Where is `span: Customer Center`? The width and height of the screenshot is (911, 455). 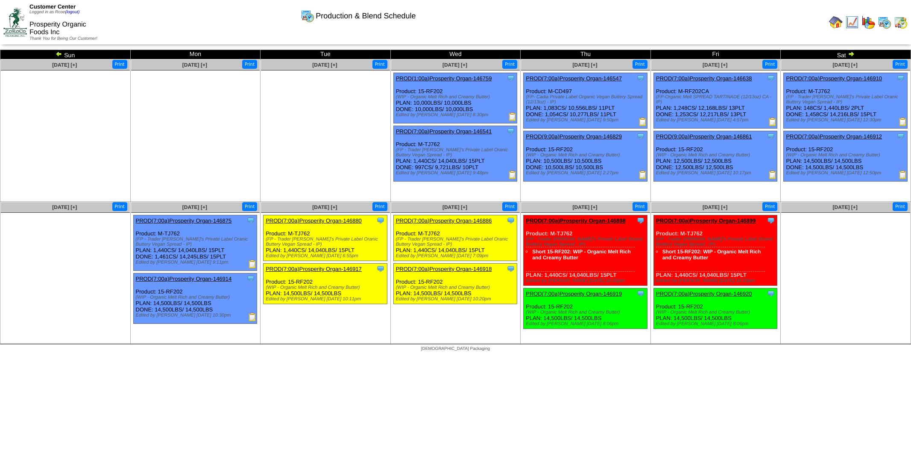 span: Customer Center is located at coordinates (53, 6).